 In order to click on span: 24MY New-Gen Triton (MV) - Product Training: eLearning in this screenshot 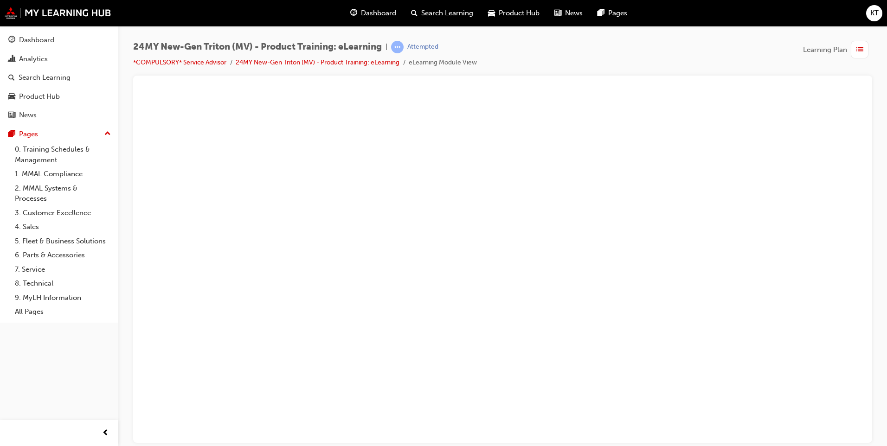, I will do `click(257, 47)`.